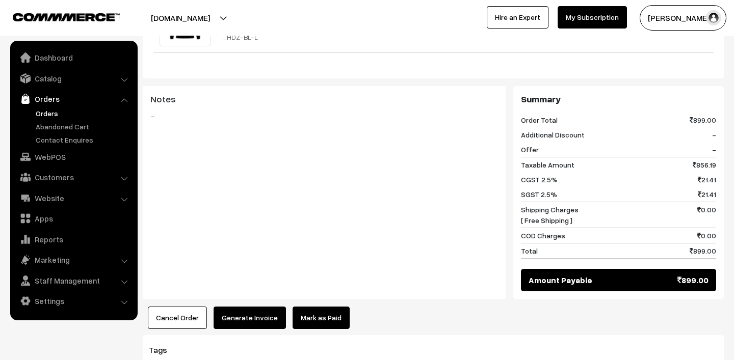  Describe the element at coordinates (177, 318) in the screenshot. I see `button: Cancel Order` at that location.